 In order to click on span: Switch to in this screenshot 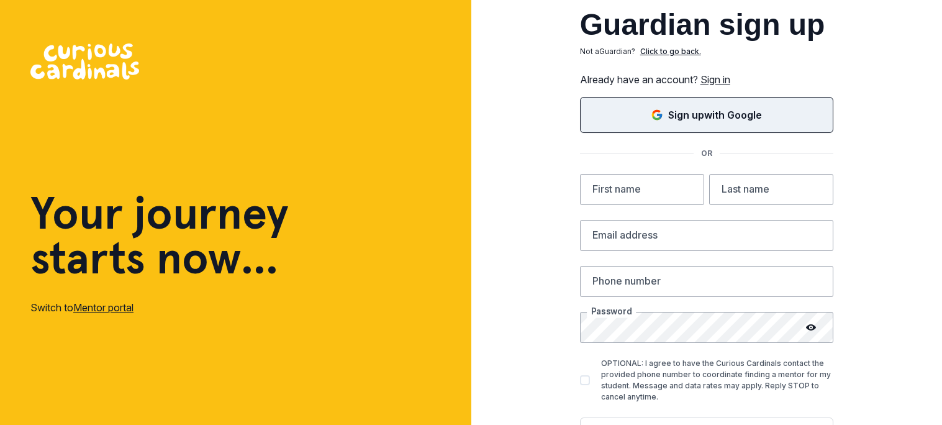, I will do `click(52, 307)`.